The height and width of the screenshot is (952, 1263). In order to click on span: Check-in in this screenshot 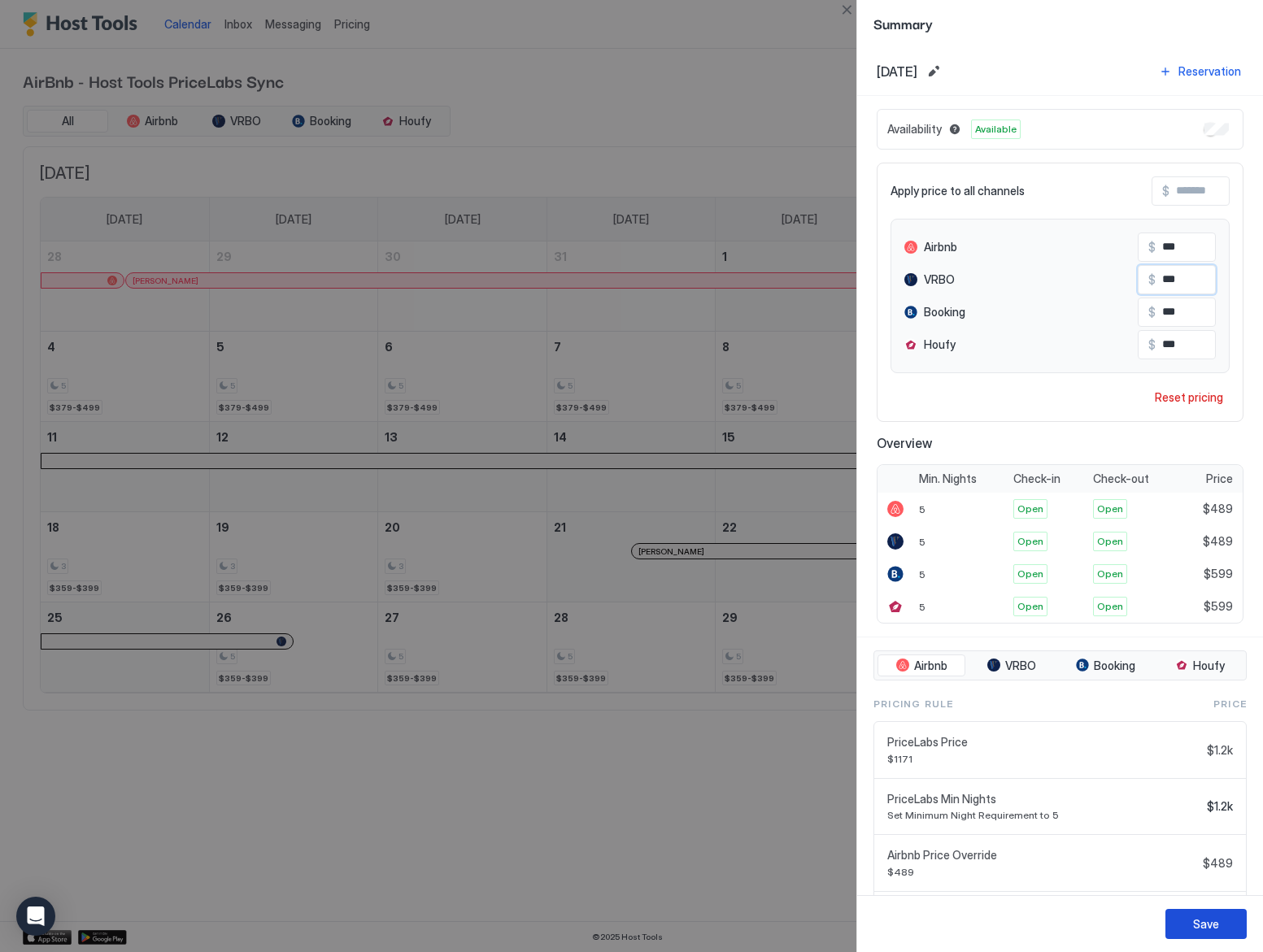, I will do `click(1037, 479)`.